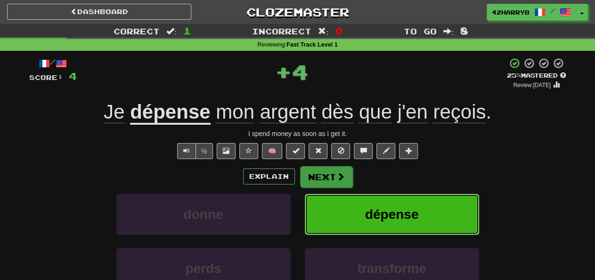  What do you see at coordinates (326, 177) in the screenshot?
I see `button: Next` at bounding box center [326, 177].